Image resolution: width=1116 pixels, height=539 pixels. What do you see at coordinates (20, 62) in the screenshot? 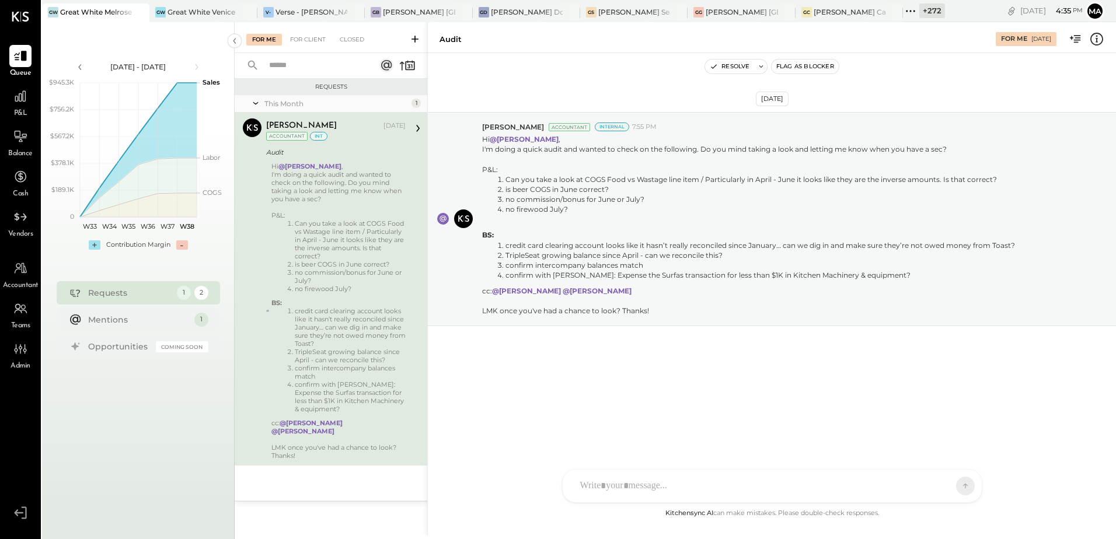
I see `a: Queue` at bounding box center [20, 62].